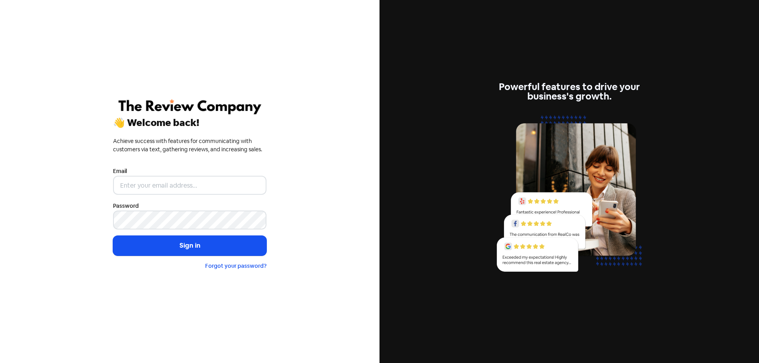  Describe the element at coordinates (569, 92) in the screenshot. I see `div: Powerful features to drive your business's growth.` at that location.